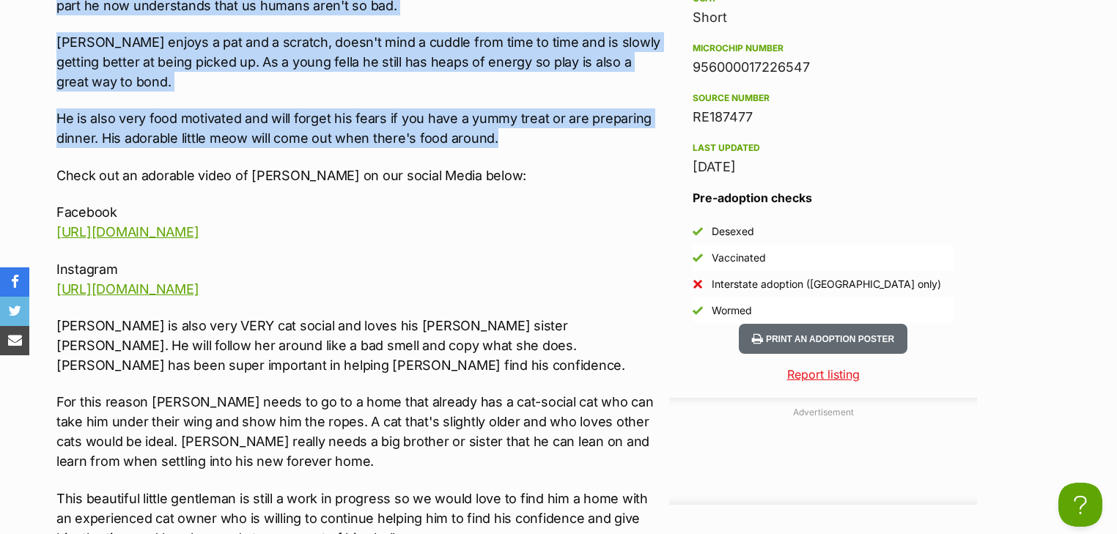  Describe the element at coordinates (698, 284) in the screenshot. I see `img: No` at that location.